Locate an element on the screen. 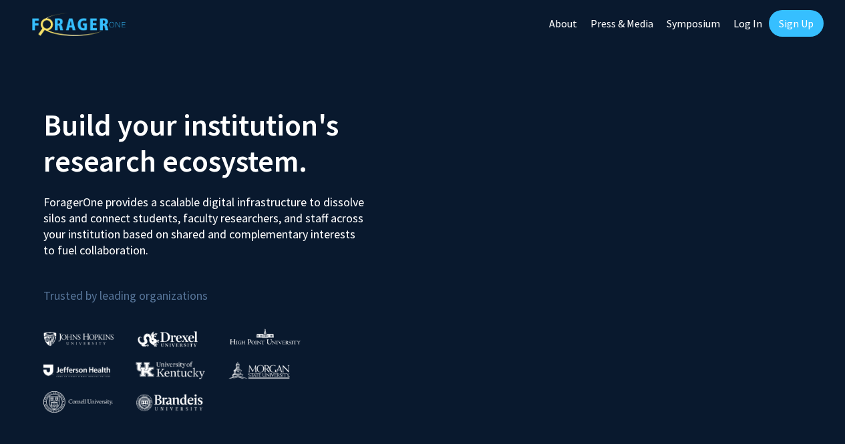 The height and width of the screenshot is (444, 845). a: Sign Up is located at coordinates (796, 23).